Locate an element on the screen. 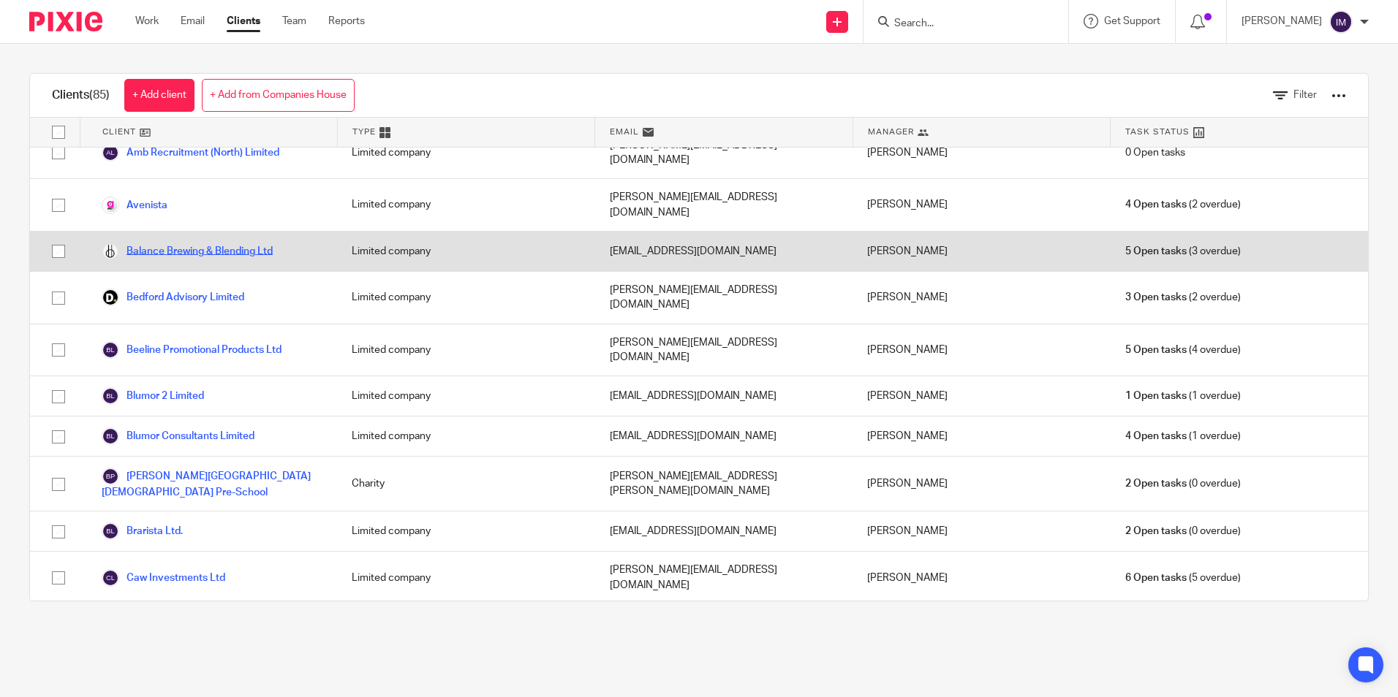 This screenshot has height=697, width=1398. a: Avenista is located at coordinates (135, 205).